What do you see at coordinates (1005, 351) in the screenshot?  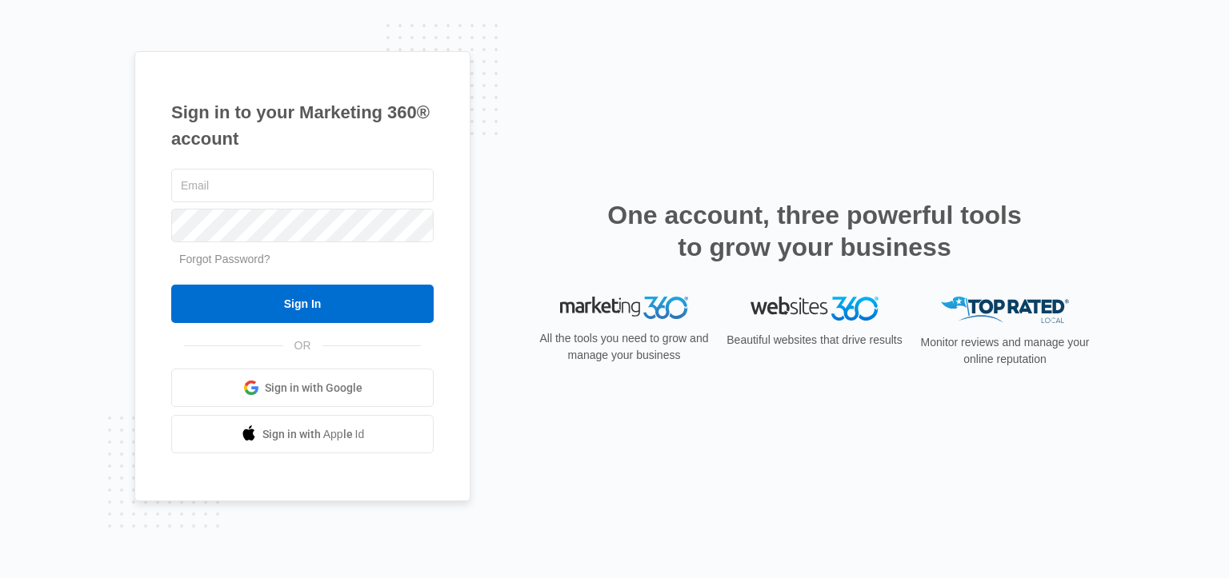 I see `p: Monitor reviews and manage your online reputation` at bounding box center [1005, 351].